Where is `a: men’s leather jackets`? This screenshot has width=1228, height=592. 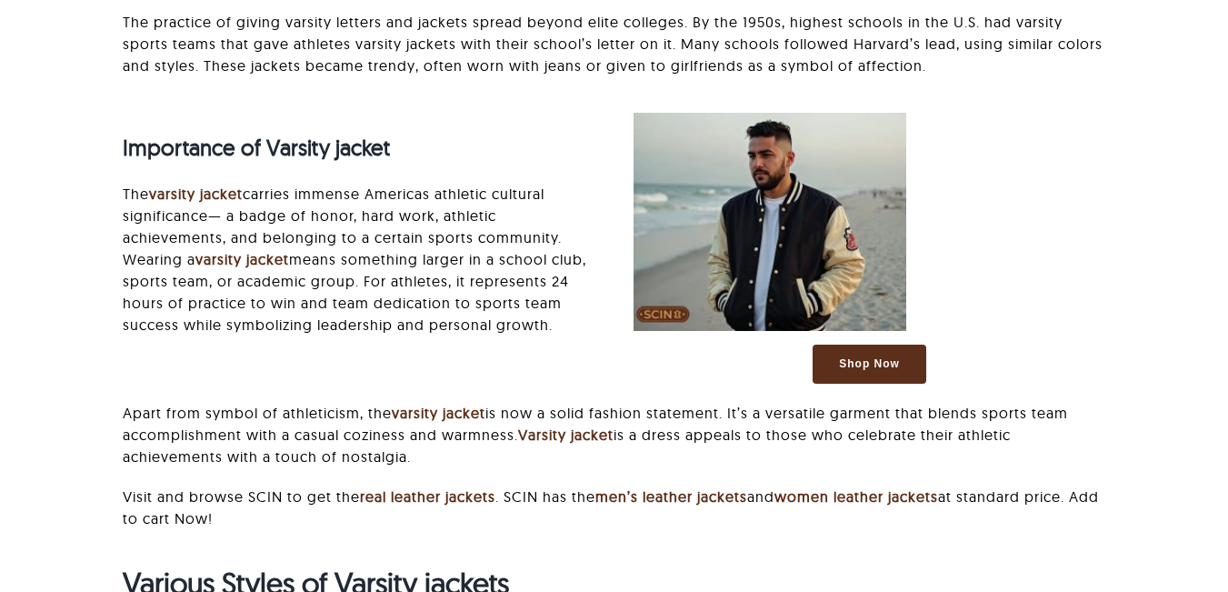
a: men’s leather jackets is located at coordinates (671, 496).